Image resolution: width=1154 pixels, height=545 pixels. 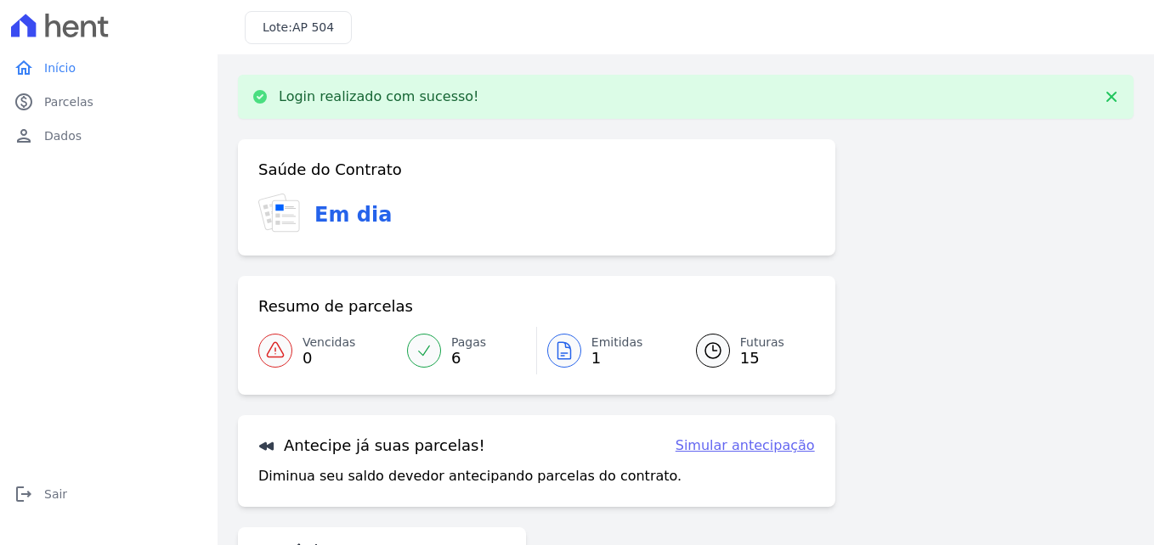 I want to click on span: Futuras, so click(x=762, y=342).